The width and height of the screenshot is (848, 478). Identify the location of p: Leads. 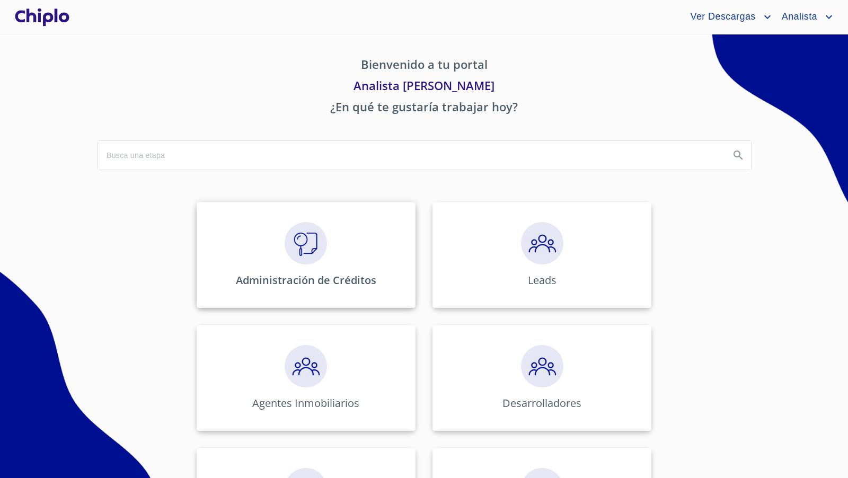
(542, 280).